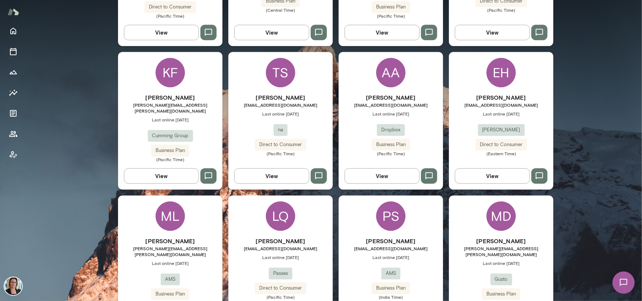 This screenshot has height=301, width=642. I want to click on span: (Eastern Time), so click(501, 153).